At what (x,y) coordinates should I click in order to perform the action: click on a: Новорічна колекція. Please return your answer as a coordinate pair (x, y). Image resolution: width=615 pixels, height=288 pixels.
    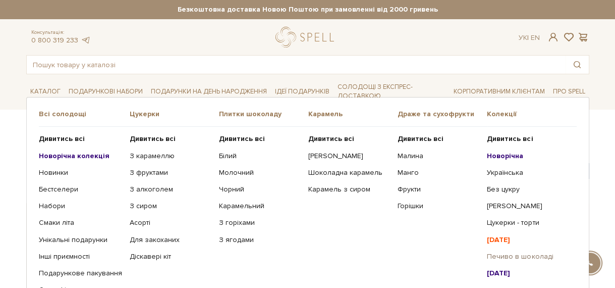
    Looking at the image, I should click on (80, 156).